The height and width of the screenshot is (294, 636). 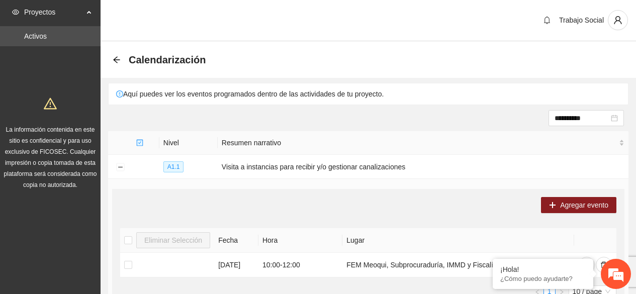 I want to click on span: La información contenida en este sitio es confidencial y para uso exclusivo de FICOSEC. Cualquier..., so click(x=50, y=157).